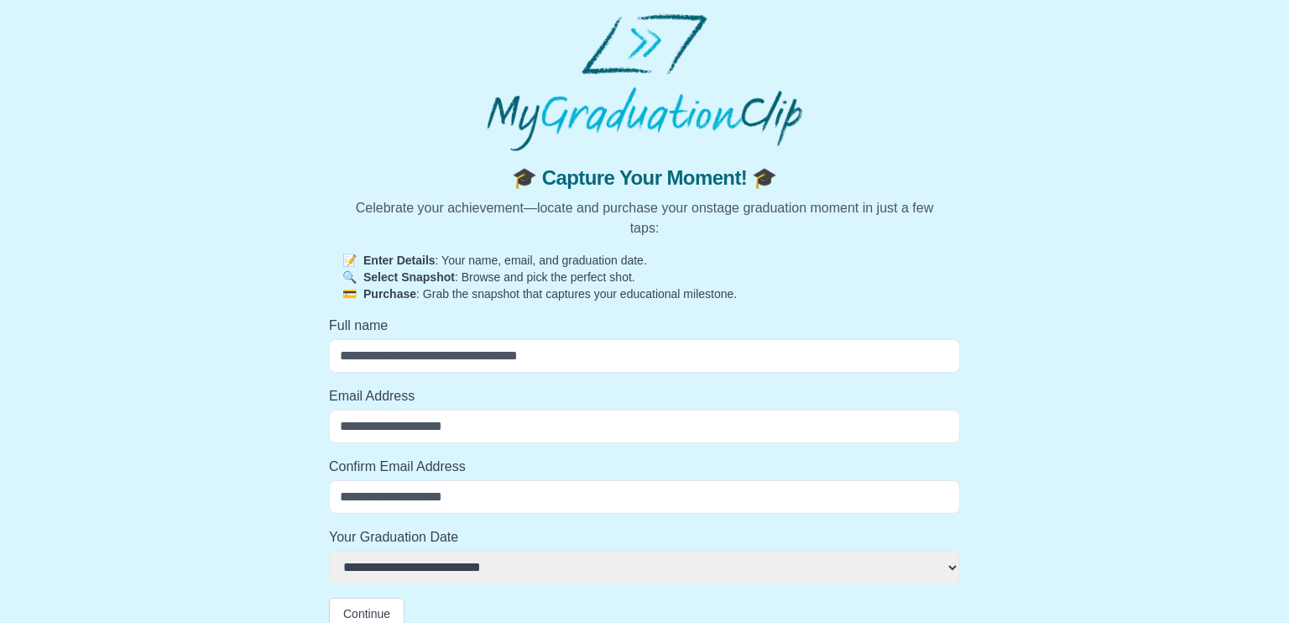 The width and height of the screenshot is (1289, 623). Describe the element at coordinates (409, 277) in the screenshot. I see `strong: Select Snapshot` at that location.